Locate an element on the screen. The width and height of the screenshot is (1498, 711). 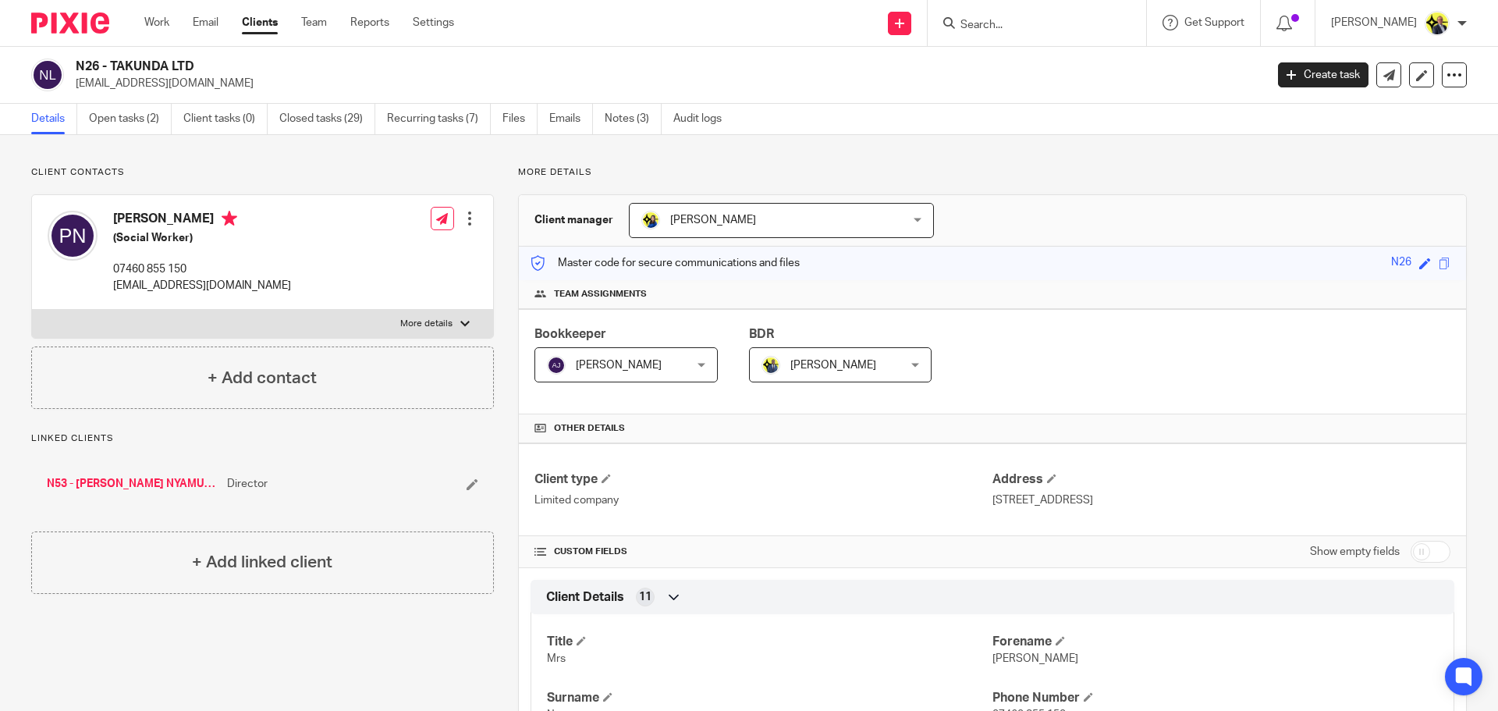
a: Closed tasks (29) is located at coordinates (327, 119).